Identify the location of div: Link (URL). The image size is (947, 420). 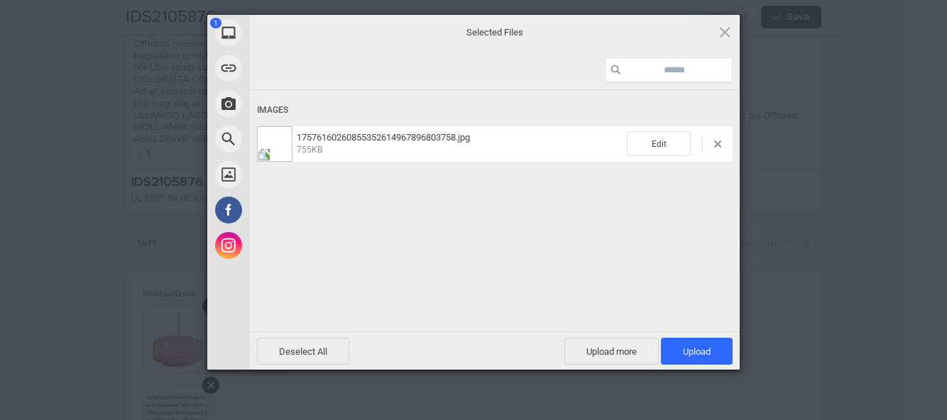
(292, 68).